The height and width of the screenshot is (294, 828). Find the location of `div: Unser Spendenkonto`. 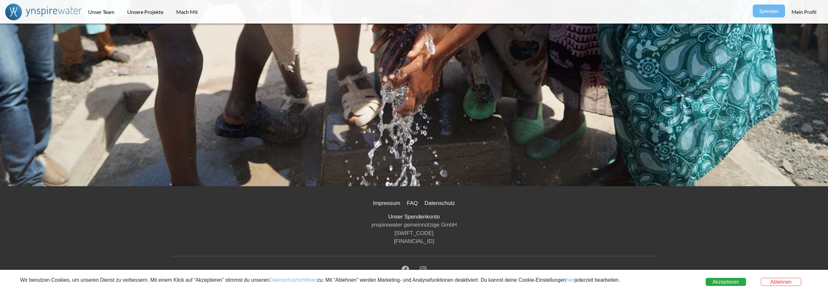

div: Unser Spendenkonto is located at coordinates (414, 217).